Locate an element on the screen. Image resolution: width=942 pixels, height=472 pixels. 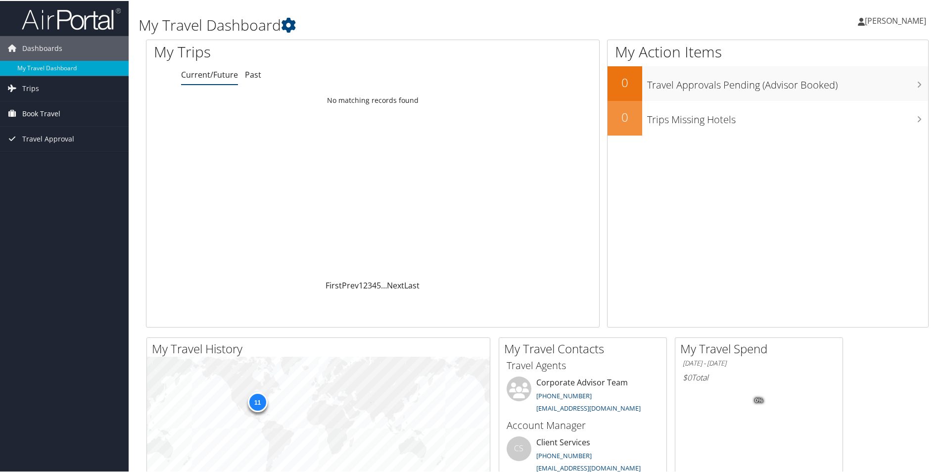
h2: My Travel History is located at coordinates (321, 348).